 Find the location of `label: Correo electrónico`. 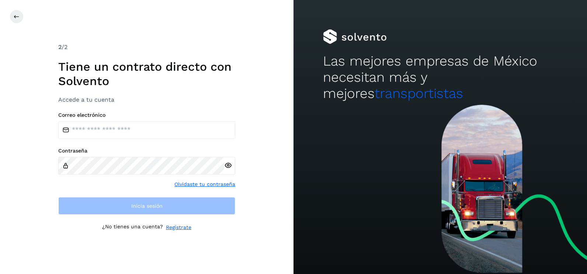

label: Correo electrónico is located at coordinates (147, 115).